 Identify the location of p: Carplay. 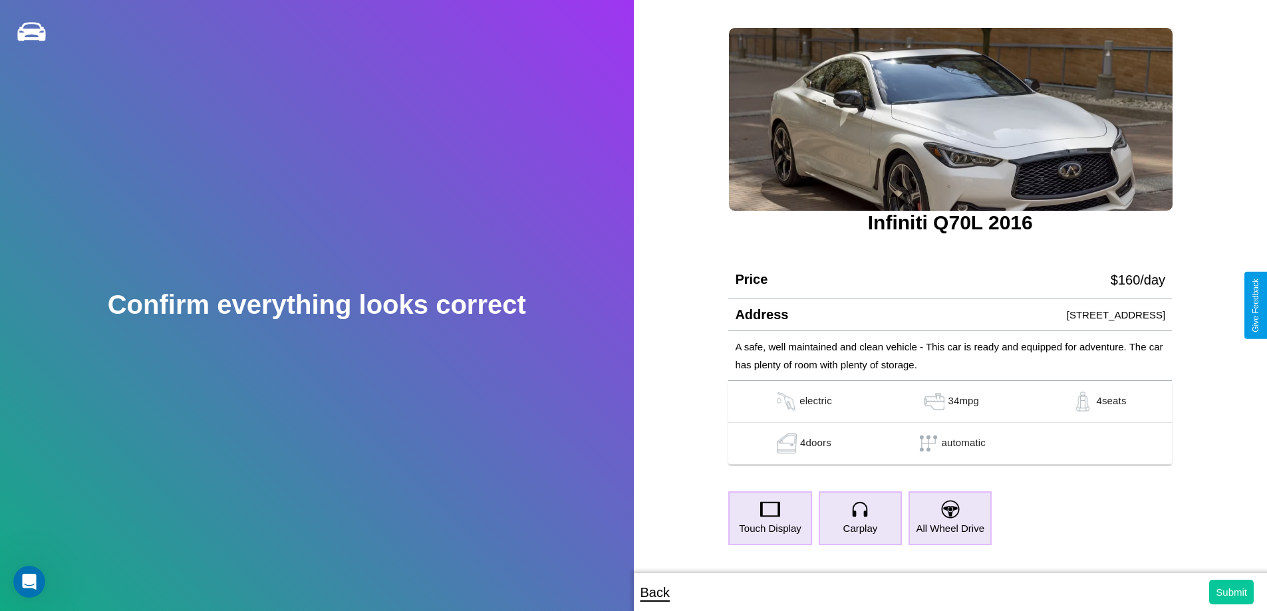
(860, 528).